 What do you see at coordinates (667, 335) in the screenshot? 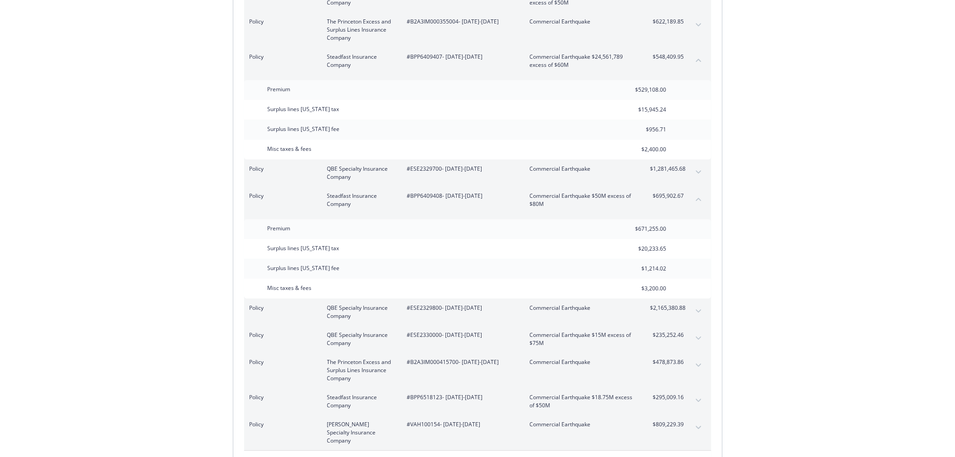
I see `span: $235,252.46` at bounding box center [667, 335].